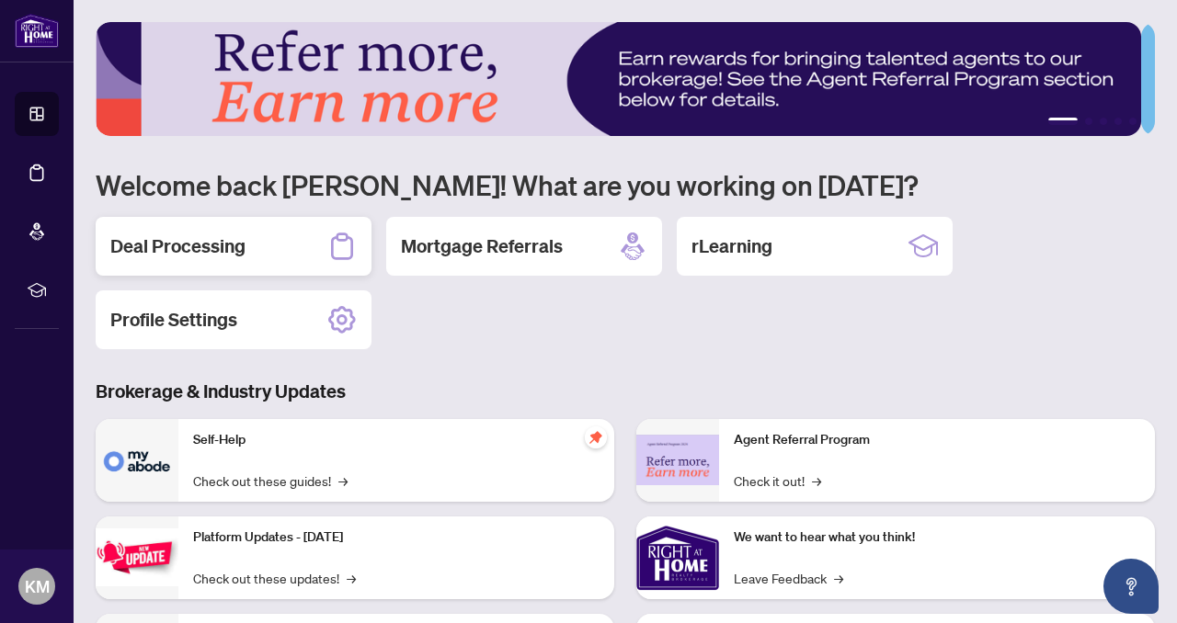  Describe the element at coordinates (777, 481) in the screenshot. I see `a: Check it out!→` at that location.